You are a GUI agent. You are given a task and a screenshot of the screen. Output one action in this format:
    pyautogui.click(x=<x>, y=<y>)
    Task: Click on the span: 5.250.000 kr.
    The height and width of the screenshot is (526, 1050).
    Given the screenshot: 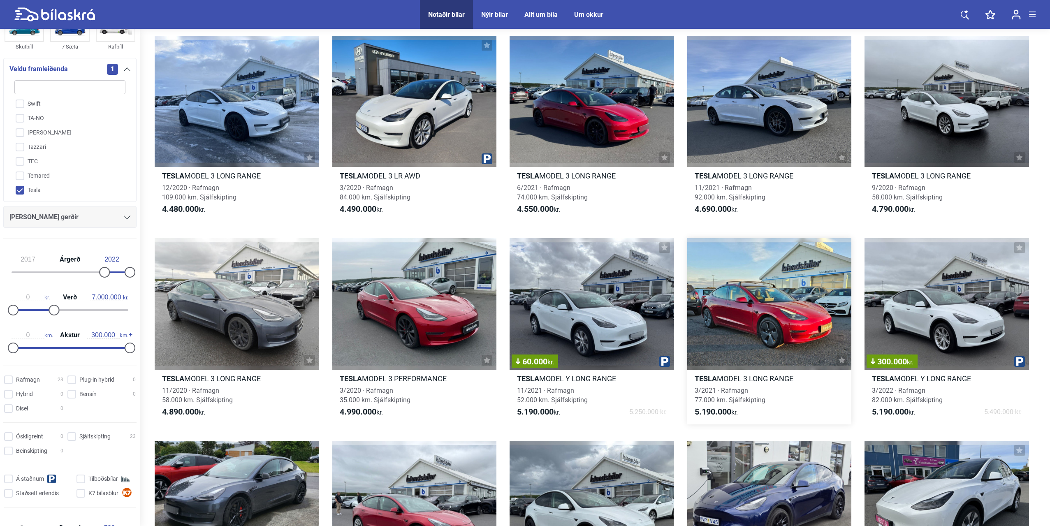 What is the action you would take?
    pyautogui.click(x=647, y=412)
    